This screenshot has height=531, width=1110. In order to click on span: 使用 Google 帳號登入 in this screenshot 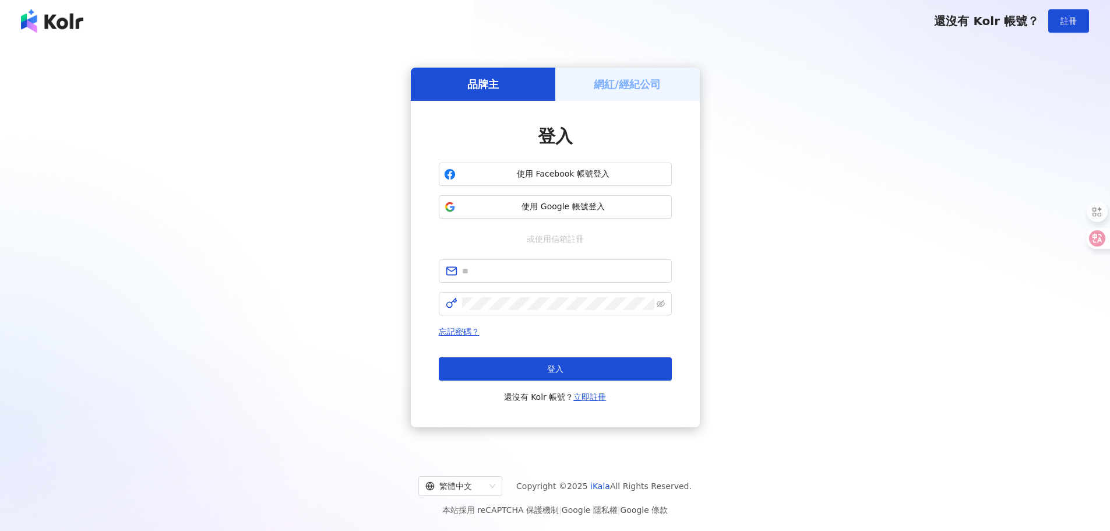, I will do `click(564, 207)`.